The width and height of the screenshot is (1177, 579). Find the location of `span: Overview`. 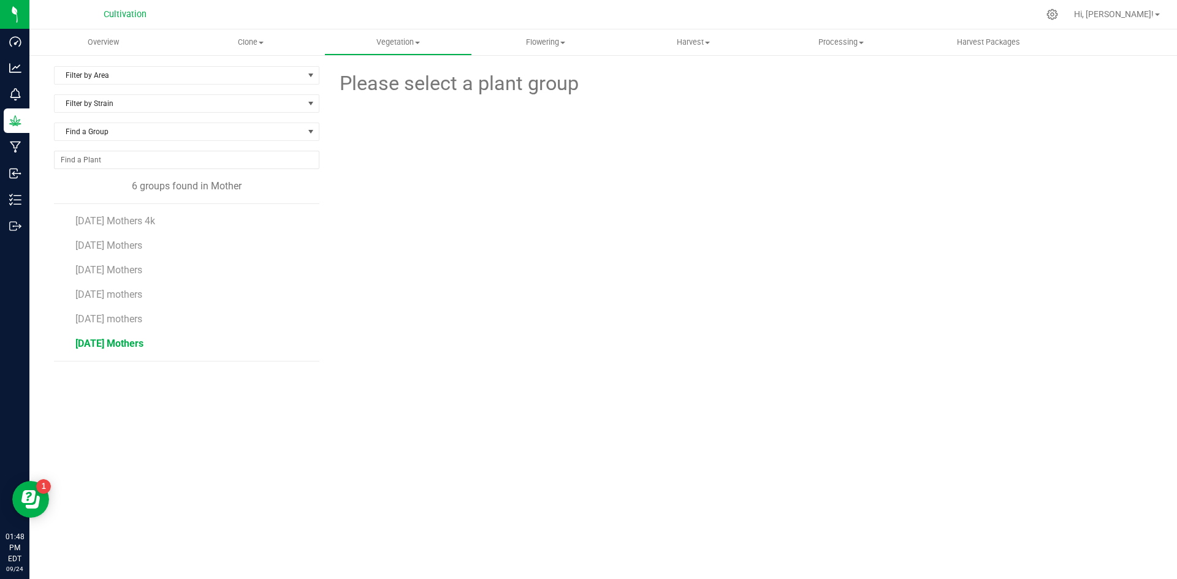

span: Overview is located at coordinates (103, 42).